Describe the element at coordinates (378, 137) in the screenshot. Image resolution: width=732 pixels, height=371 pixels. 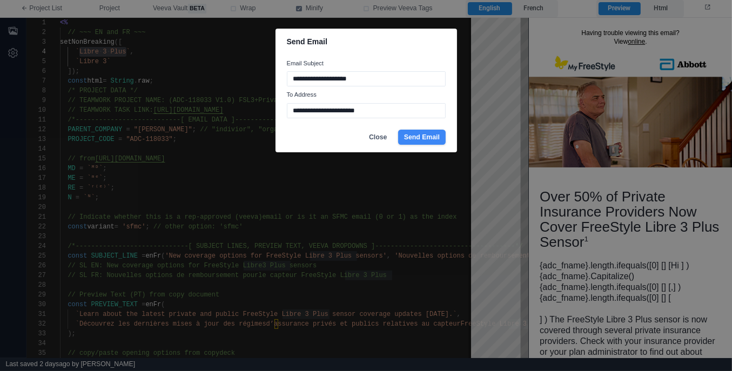
I see `button: Close` at that location.